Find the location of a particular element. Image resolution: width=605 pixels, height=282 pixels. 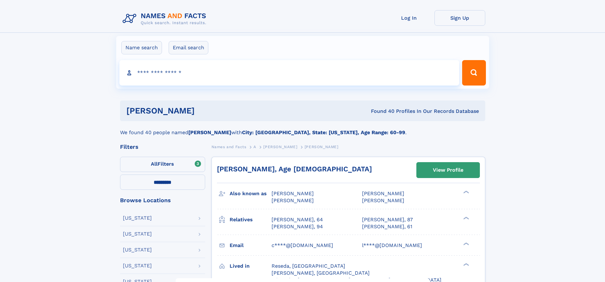

h3: Also known as is located at coordinates (251, 194).